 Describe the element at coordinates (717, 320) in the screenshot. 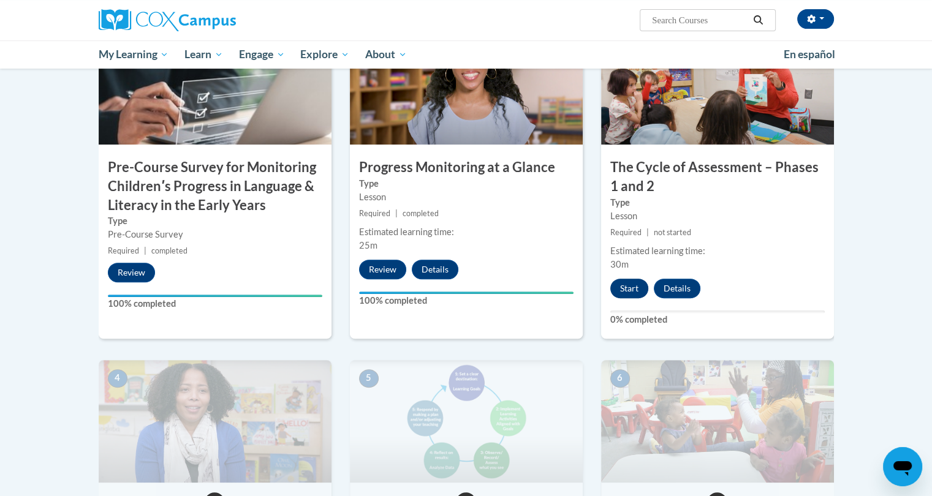

I see `label: 0% completed` at that location.